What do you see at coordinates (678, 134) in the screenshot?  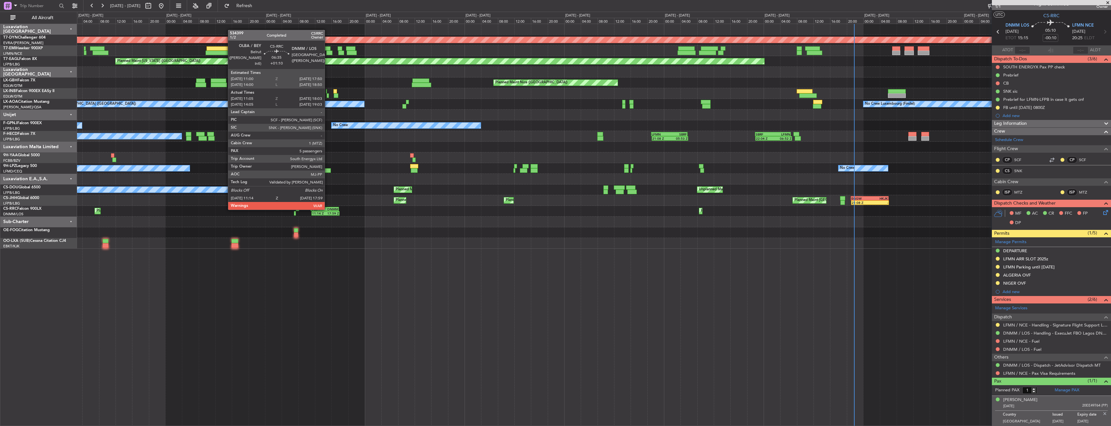 I see `div: SBRF` at bounding box center [678, 134].